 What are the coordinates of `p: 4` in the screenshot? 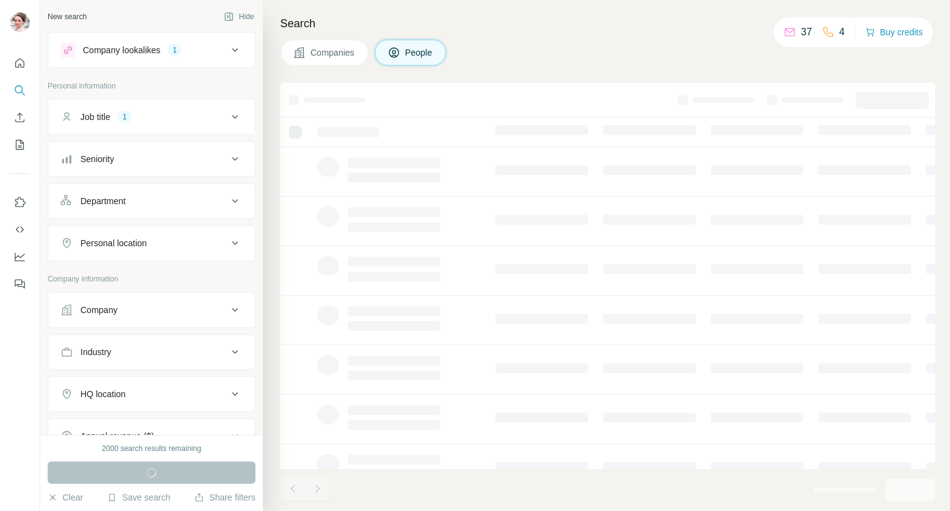 It's located at (842, 32).